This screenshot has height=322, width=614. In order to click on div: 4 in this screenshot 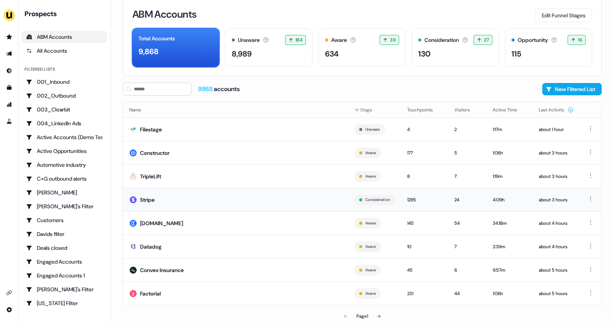, I will do `click(425, 129)`.